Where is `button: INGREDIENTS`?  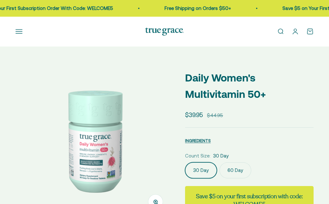 button: INGREDIENTS is located at coordinates (198, 141).